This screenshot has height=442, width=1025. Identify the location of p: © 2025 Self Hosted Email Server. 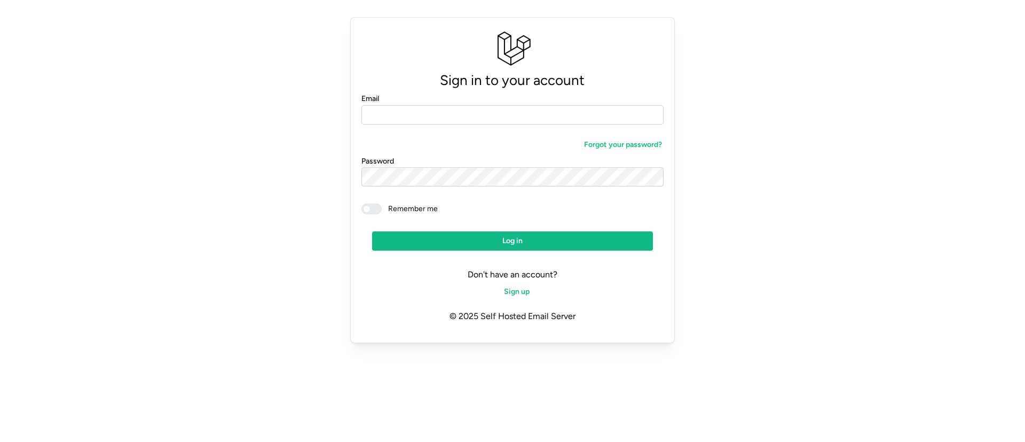
(513, 316).